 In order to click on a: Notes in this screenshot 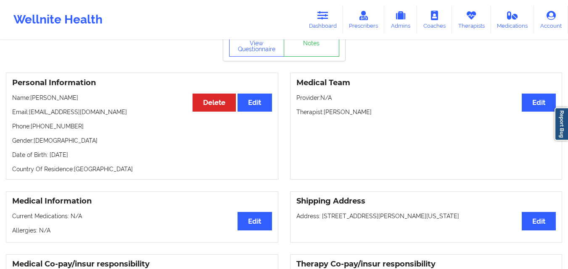, I will do `click(311, 46)`.